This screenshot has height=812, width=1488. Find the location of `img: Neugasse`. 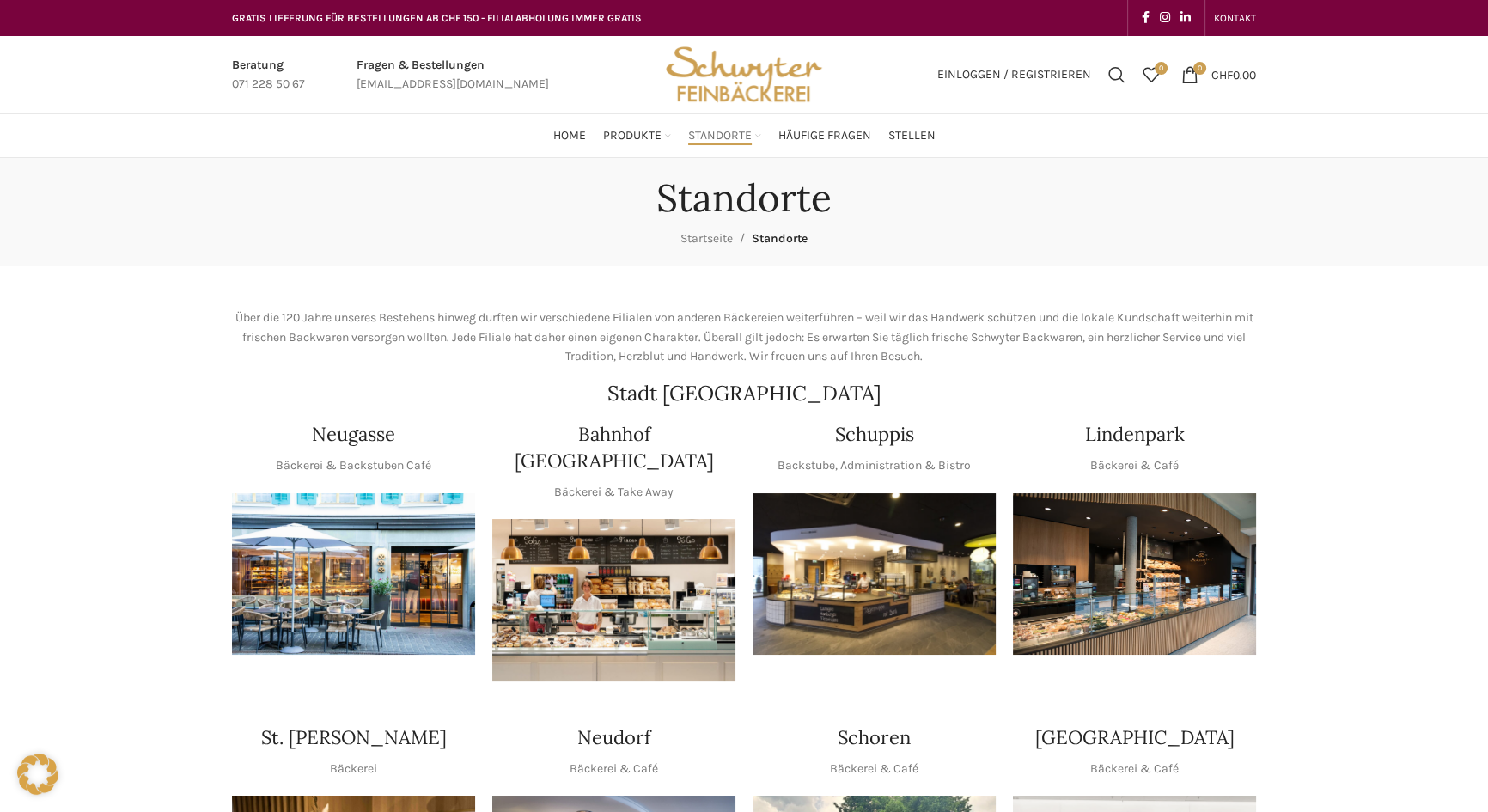

img: Neugasse is located at coordinates (353, 574).